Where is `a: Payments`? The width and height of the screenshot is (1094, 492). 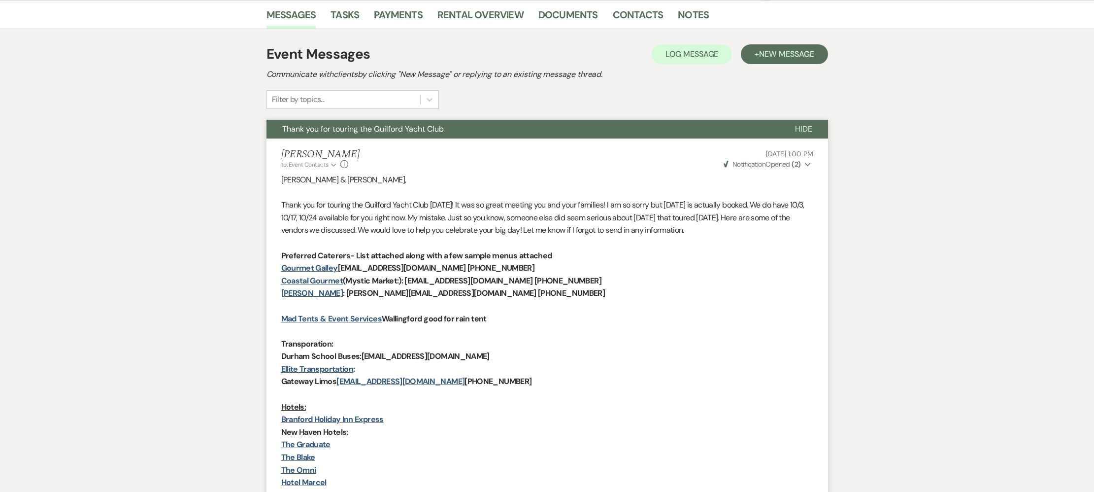
a: Payments is located at coordinates (398, 18).